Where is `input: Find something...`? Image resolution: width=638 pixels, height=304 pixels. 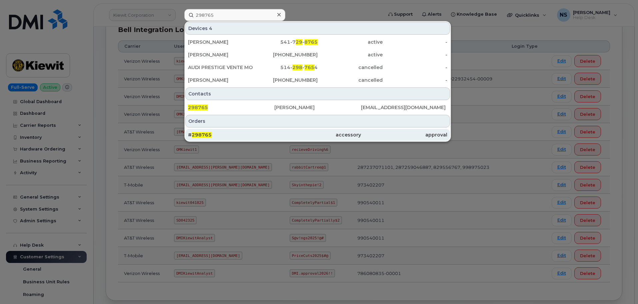 input: Find something... is located at coordinates (235, 15).